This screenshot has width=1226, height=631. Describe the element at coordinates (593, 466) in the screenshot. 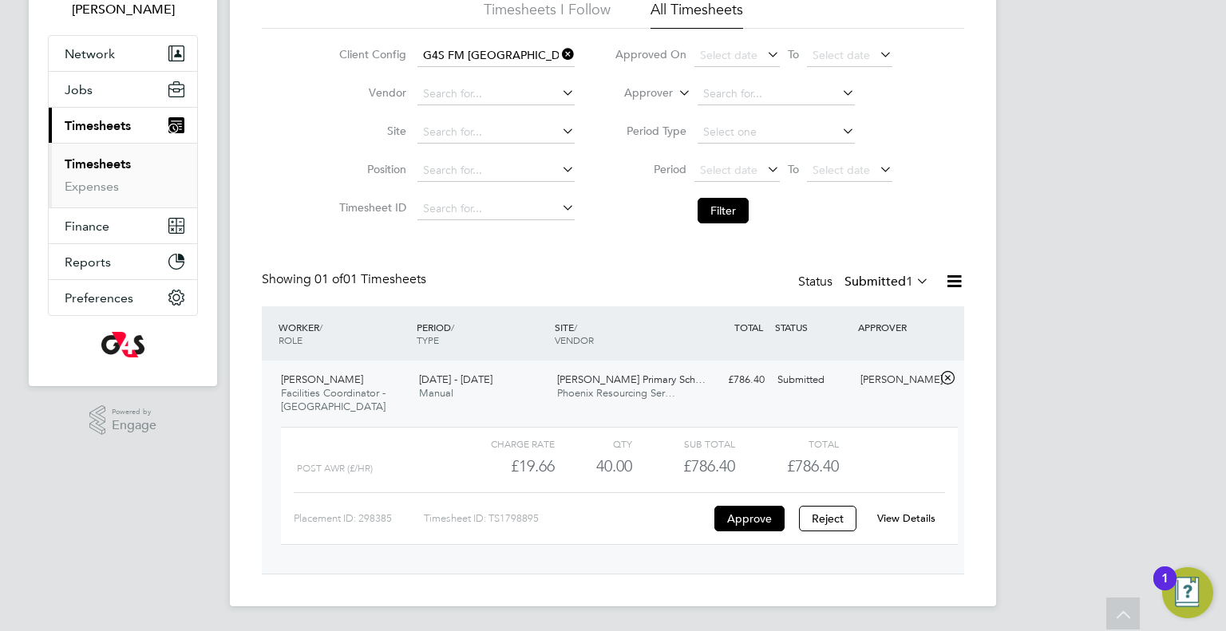

I see `div: 40.00` at that location.